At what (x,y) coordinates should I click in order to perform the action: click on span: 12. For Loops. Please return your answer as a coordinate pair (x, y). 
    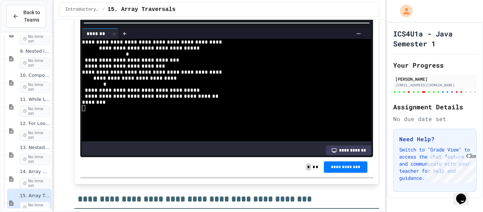
    Looking at the image, I should click on (35, 123).